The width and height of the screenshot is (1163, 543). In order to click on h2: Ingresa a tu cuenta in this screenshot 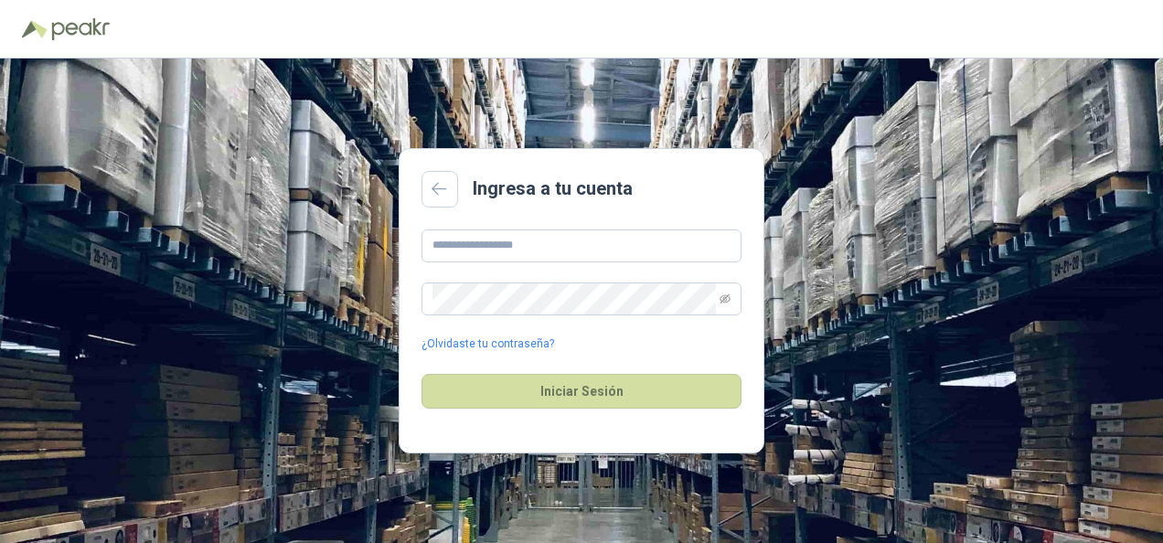, I will do `click(552, 188)`.